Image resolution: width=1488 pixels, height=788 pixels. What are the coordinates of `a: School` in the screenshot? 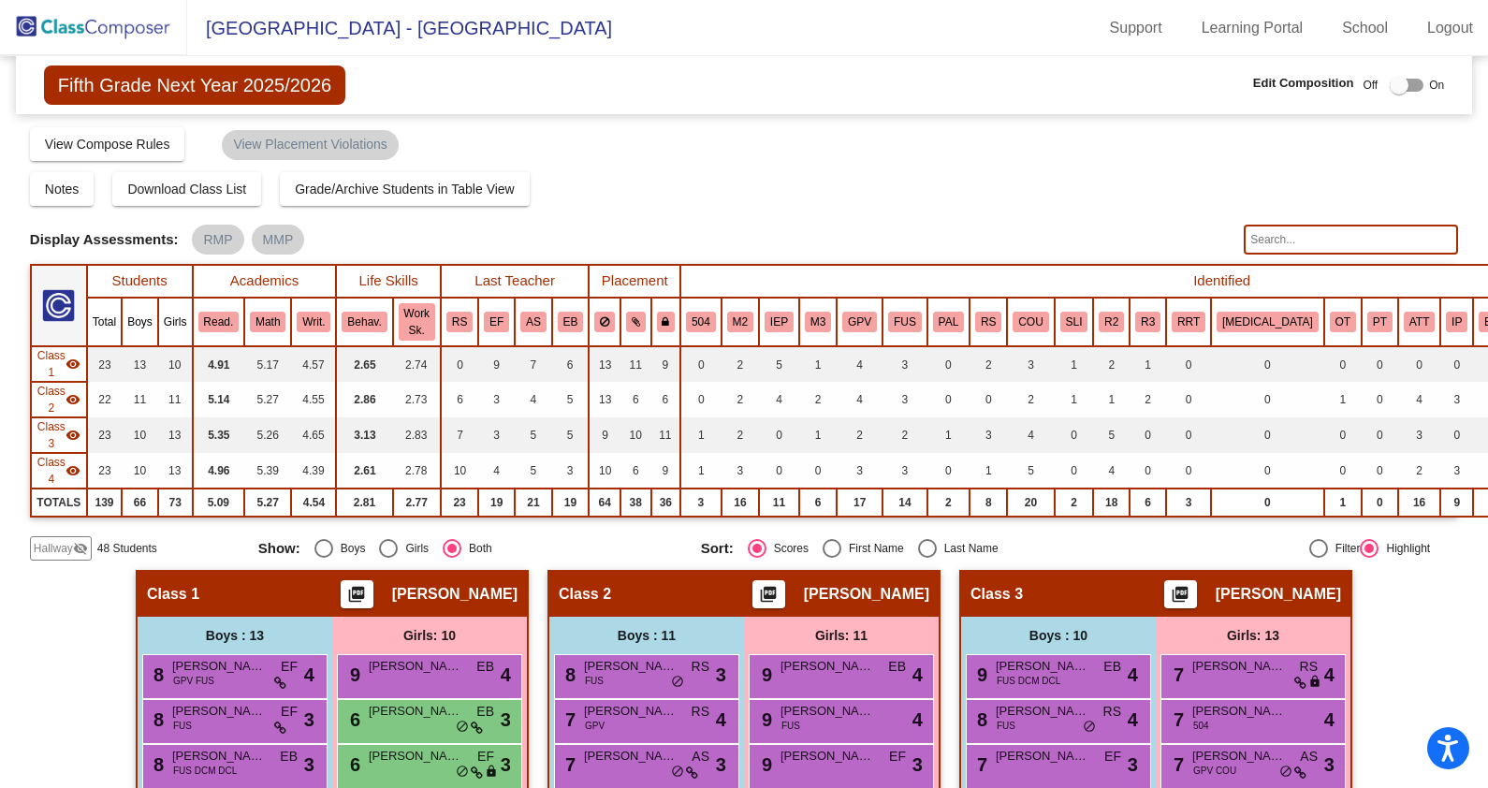 It's located at (1365, 28).